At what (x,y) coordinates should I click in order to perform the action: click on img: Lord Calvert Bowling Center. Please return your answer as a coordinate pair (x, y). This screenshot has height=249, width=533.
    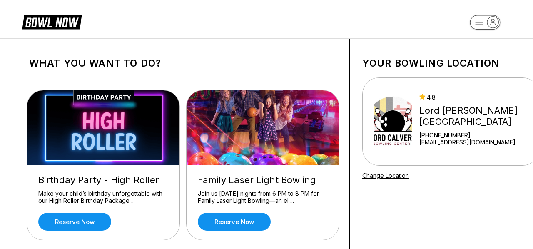
    Looking at the image, I should click on (393, 122).